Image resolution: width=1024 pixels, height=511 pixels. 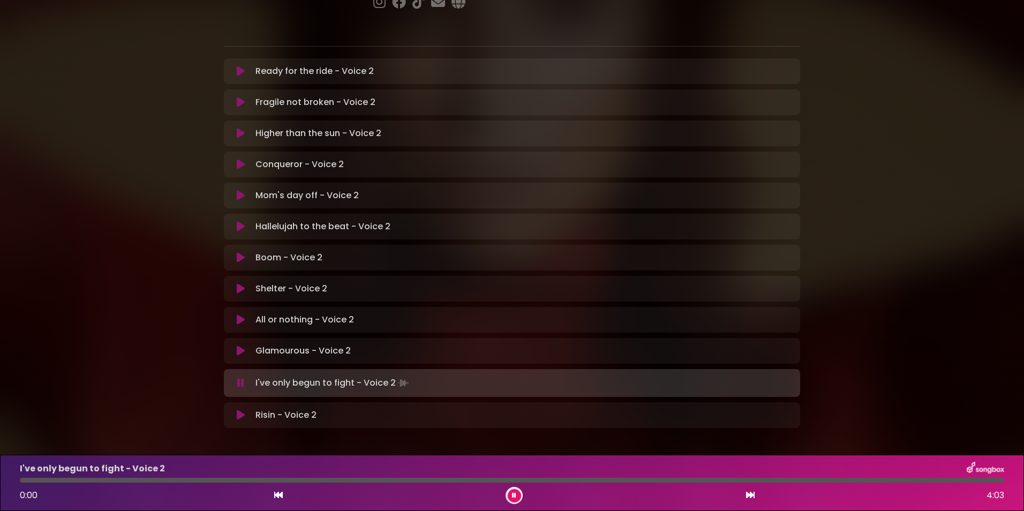 What do you see at coordinates (316, 102) in the screenshot?
I see `p: Fragile not broken - Voice 2` at bounding box center [316, 102].